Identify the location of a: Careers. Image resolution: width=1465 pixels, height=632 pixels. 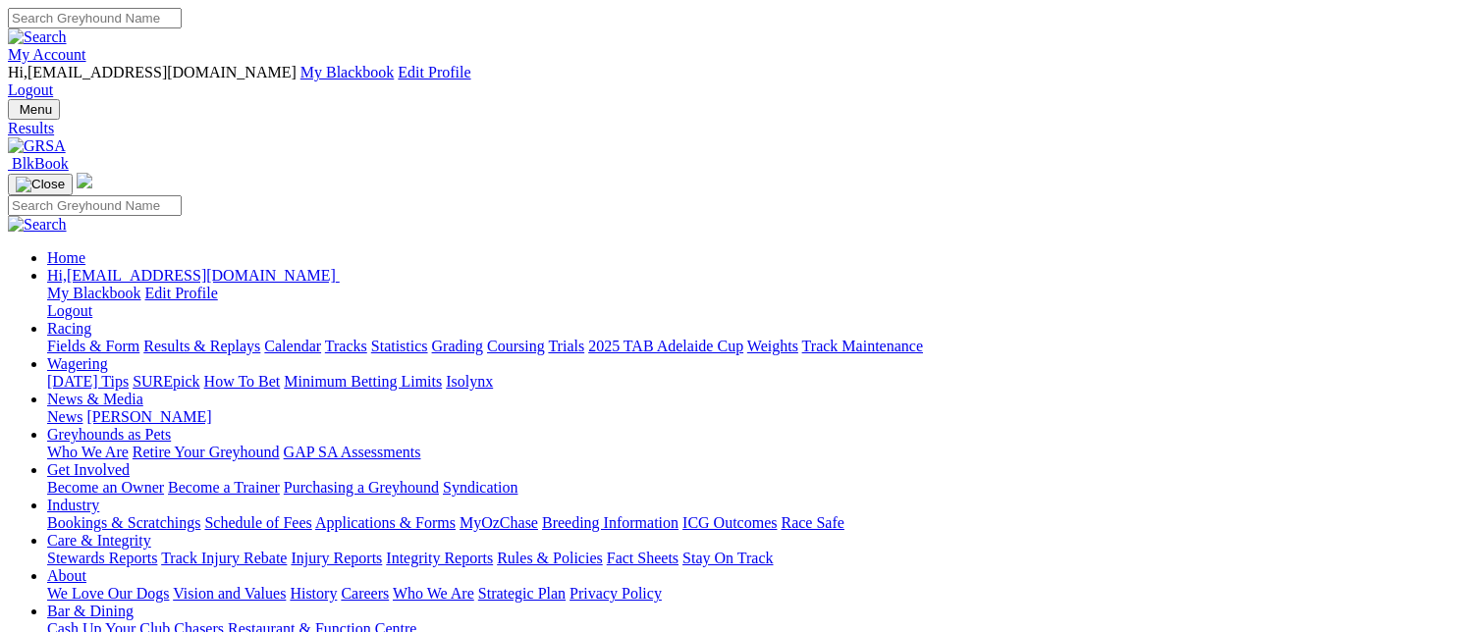
(364, 593).